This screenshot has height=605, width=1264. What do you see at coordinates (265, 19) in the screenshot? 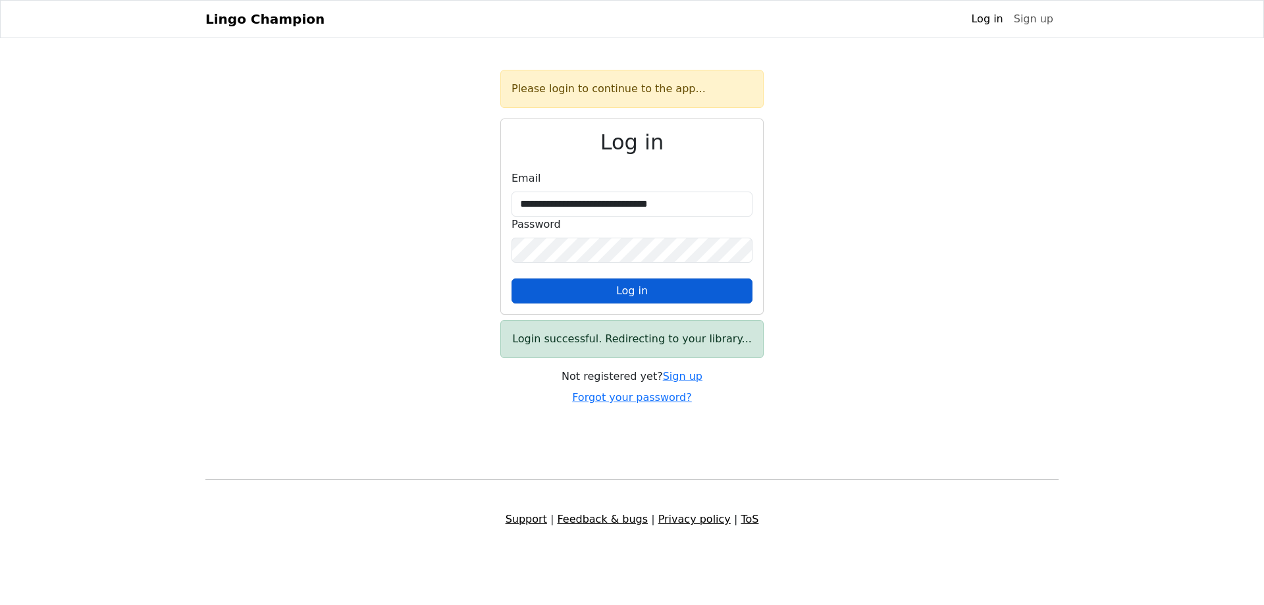
I see `a: Lingo Champion` at bounding box center [265, 19].